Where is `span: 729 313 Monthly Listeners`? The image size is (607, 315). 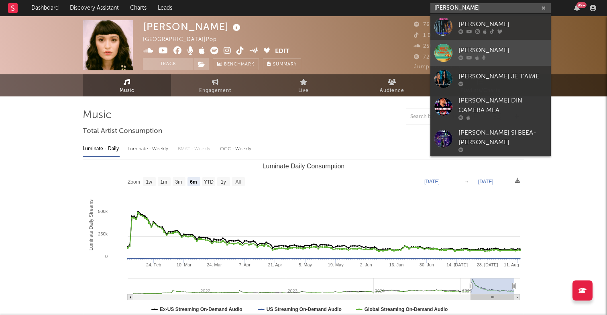 span: 729 313 Monthly Listeners is located at coordinates (454, 57).